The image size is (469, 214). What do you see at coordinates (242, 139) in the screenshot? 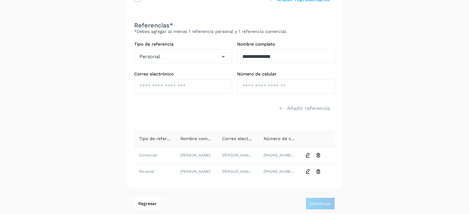
I see `span: Correo electrónico` at bounding box center [242, 139].